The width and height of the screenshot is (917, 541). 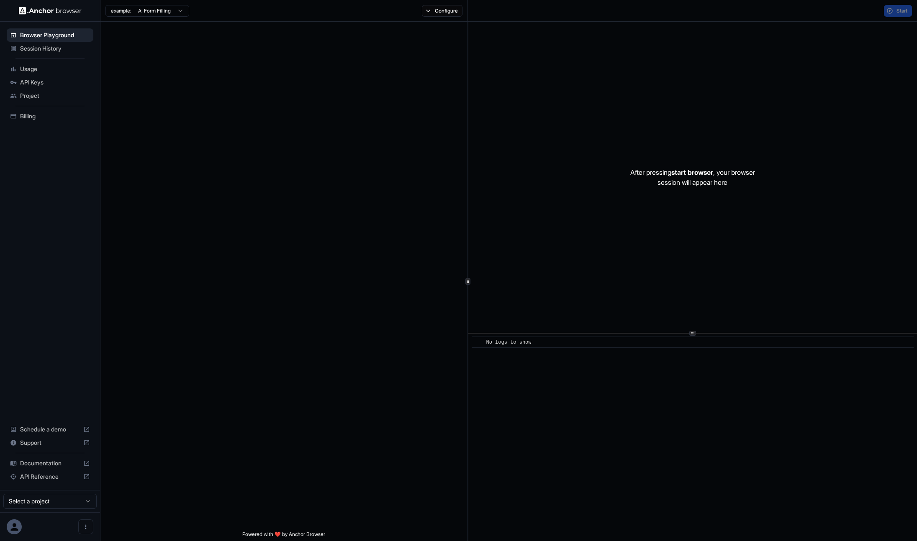 I want to click on button: Configure, so click(x=442, y=11).